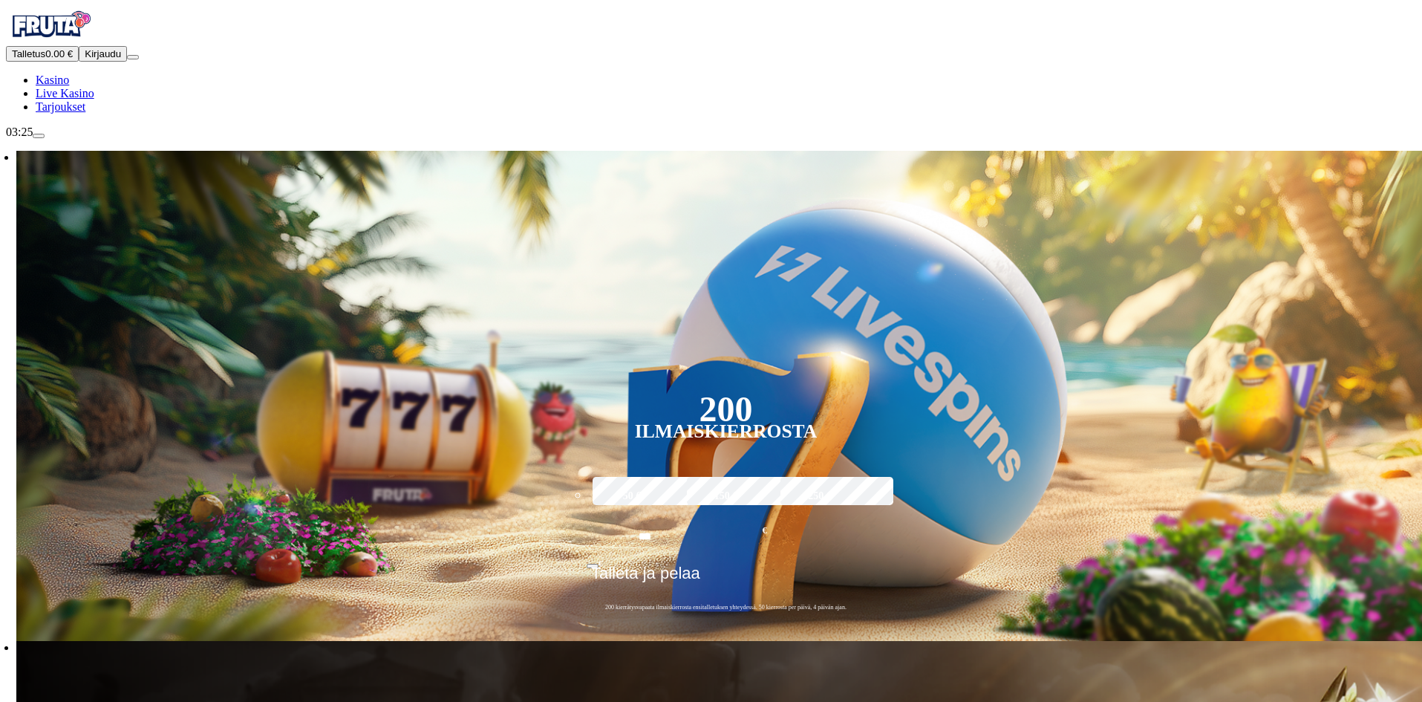 The image size is (1422, 702). What do you see at coordinates (133, 57) in the screenshot?
I see `button: menu` at bounding box center [133, 57].